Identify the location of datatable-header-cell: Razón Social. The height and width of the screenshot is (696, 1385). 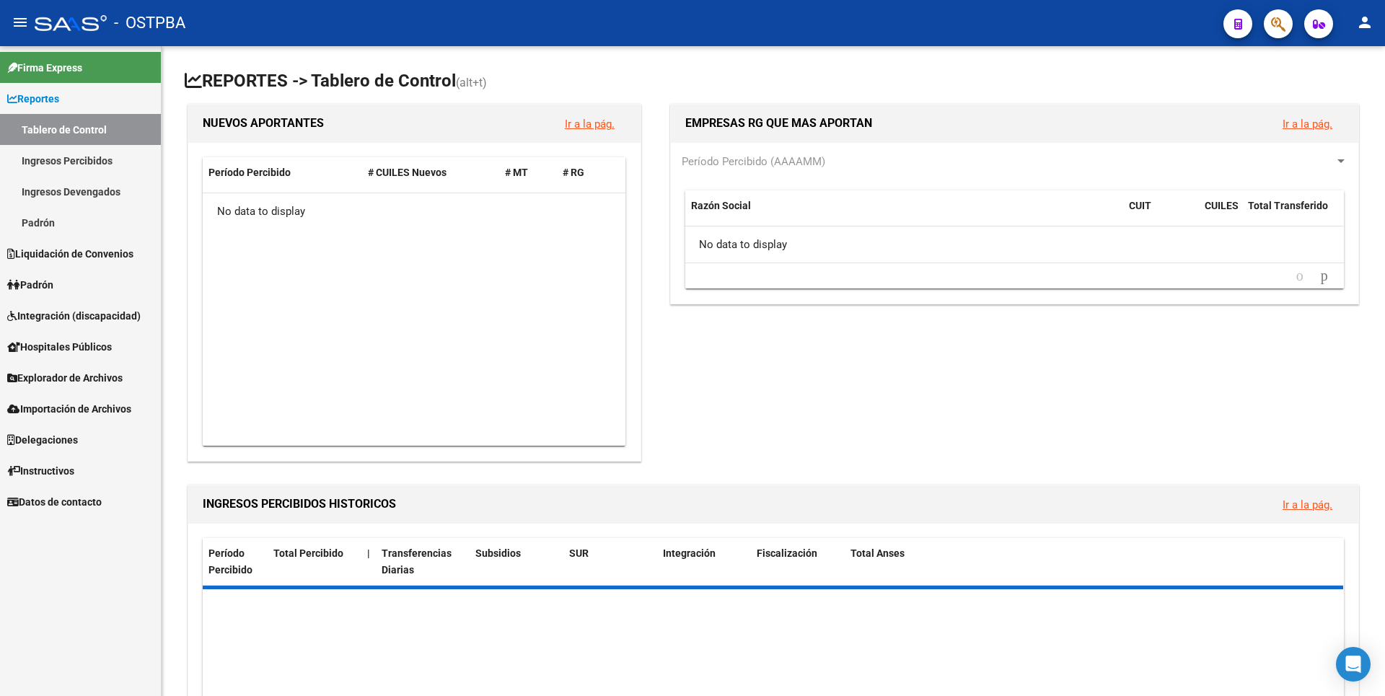
(904, 214).